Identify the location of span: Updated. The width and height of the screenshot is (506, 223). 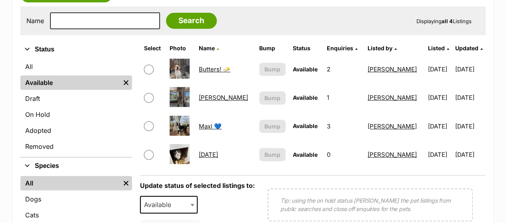
(467, 48).